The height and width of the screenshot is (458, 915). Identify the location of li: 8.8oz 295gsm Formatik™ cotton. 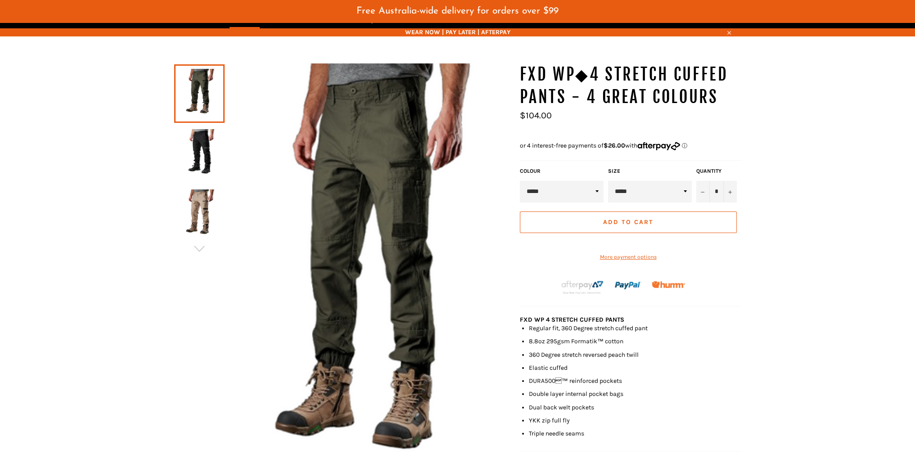
(635, 341).